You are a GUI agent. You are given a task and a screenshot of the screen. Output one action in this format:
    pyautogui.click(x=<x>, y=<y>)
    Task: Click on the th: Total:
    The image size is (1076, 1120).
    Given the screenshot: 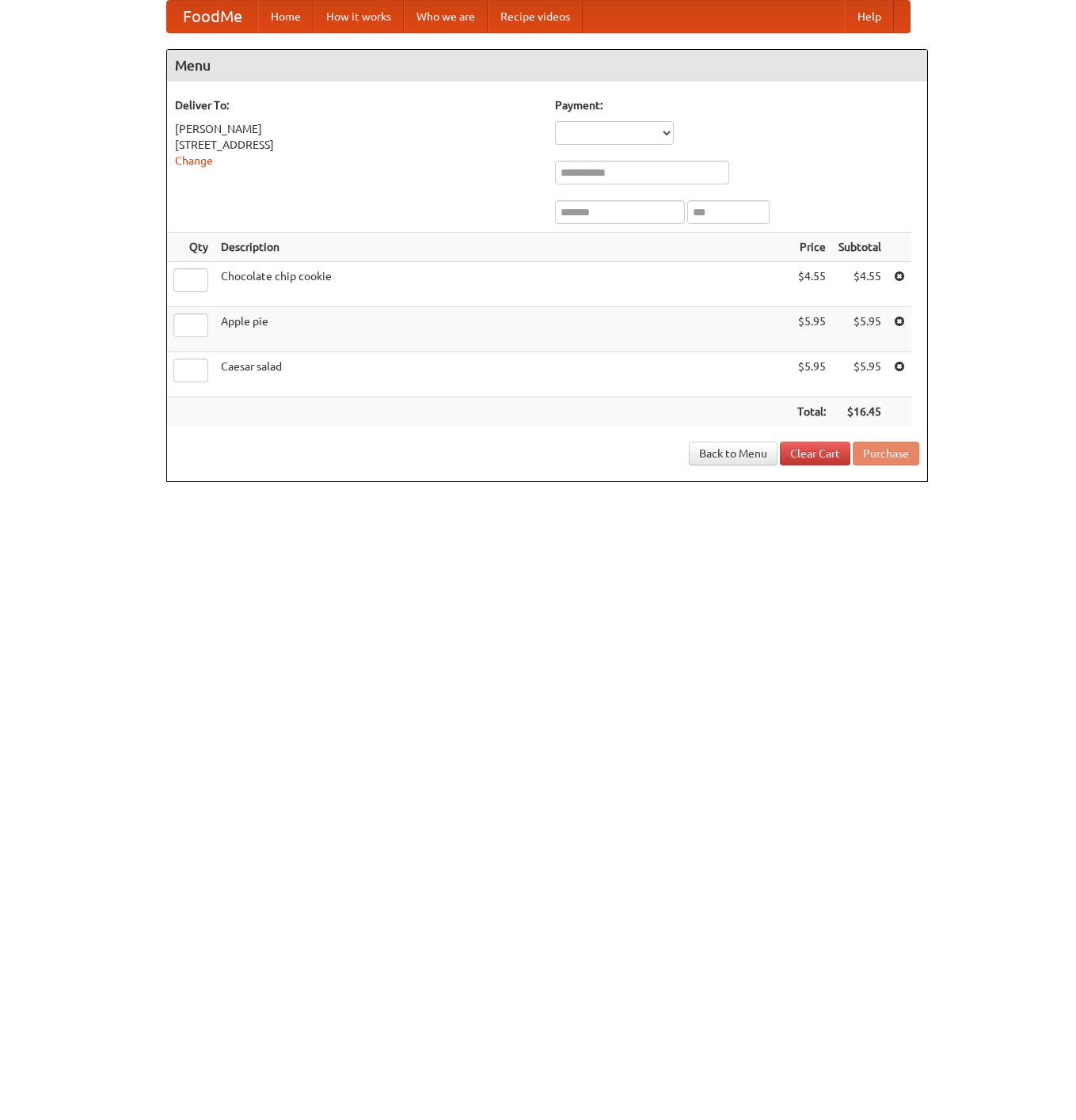 What is the action you would take?
    pyautogui.click(x=811, y=412)
    